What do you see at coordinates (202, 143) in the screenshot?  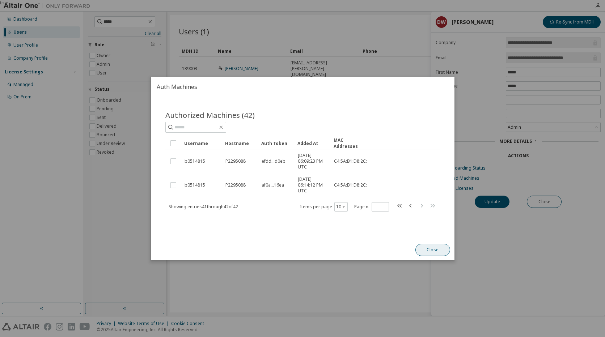 I see `div: Username` at bounding box center [202, 143].